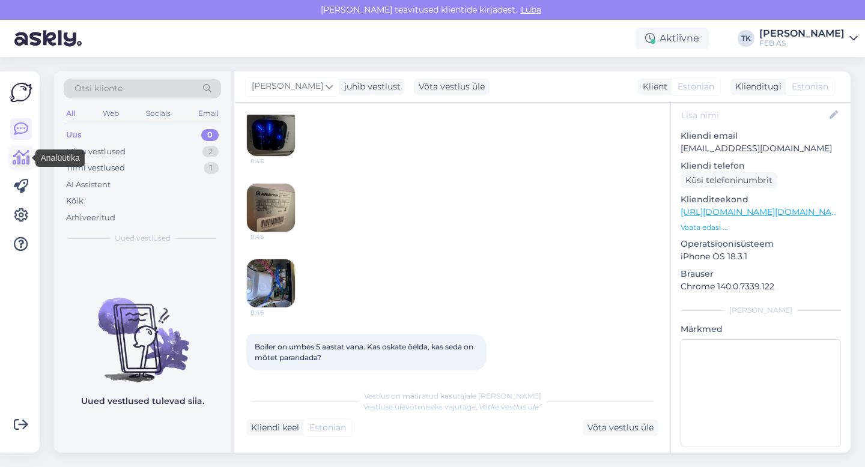 This screenshot has width=865, height=467. What do you see at coordinates (210, 152) in the screenshot?
I see `div: 2` at bounding box center [210, 152].